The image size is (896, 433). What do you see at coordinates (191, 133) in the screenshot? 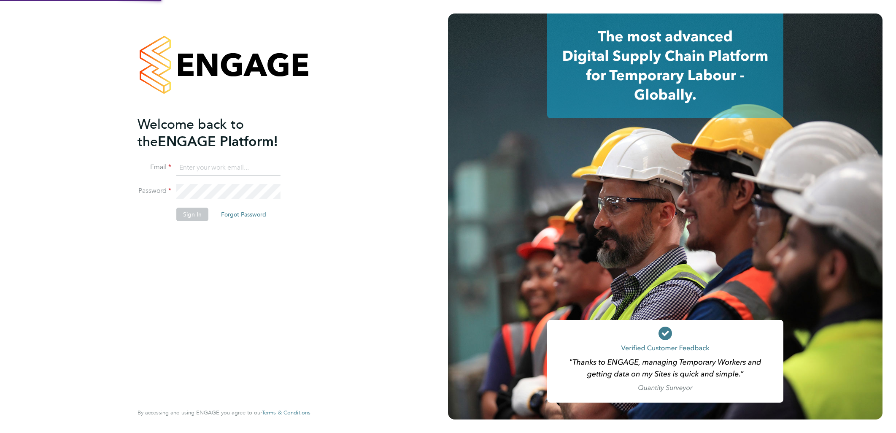
I see `span: Welcome back to the` at bounding box center [191, 133].